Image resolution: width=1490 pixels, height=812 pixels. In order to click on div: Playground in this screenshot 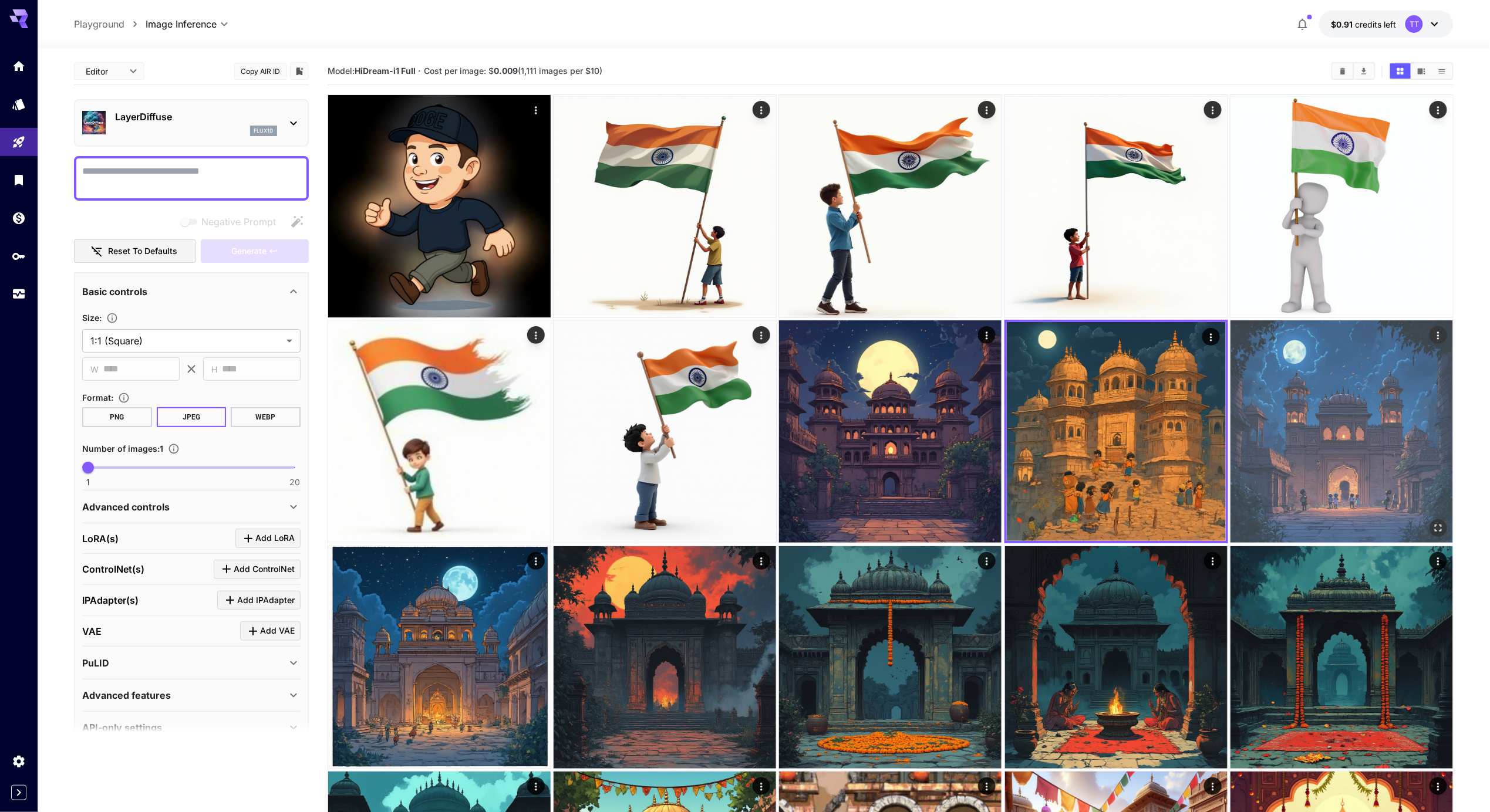, I will do `click(19, 142)`.